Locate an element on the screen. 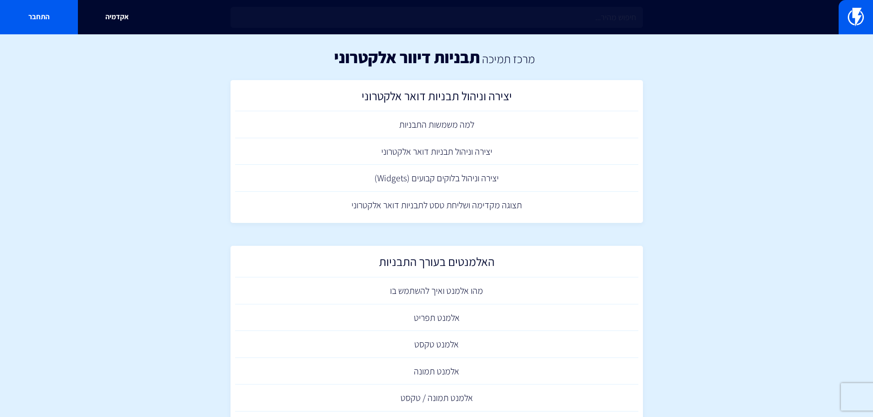 This screenshot has width=873, height=417. a: אלמנט תמונה is located at coordinates (437, 371).